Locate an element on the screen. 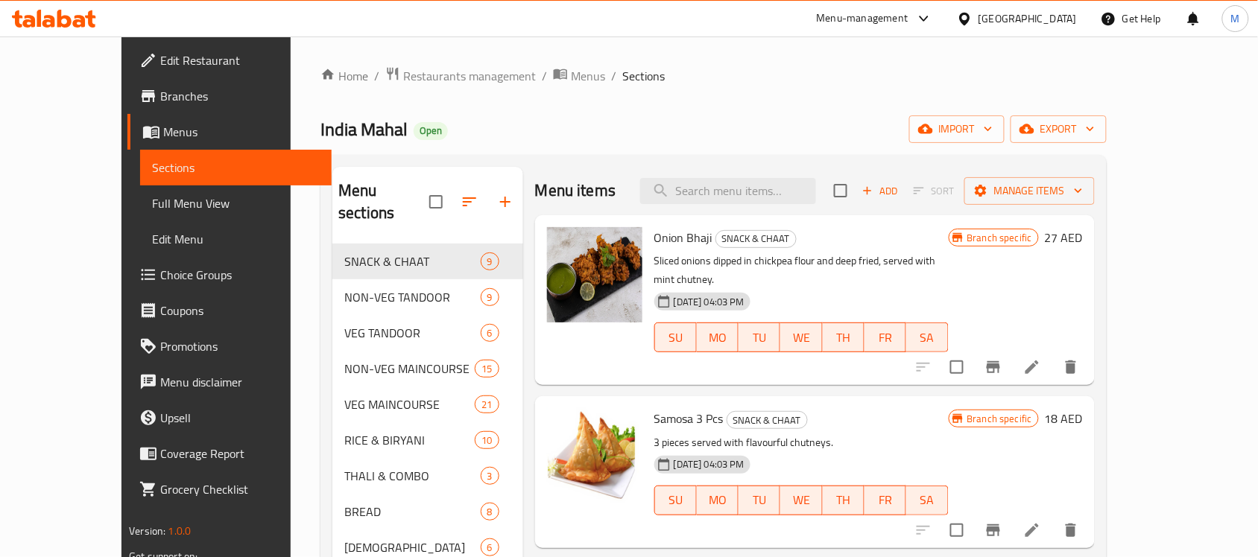 This screenshot has width=1258, height=557. input: search is located at coordinates (728, 191).